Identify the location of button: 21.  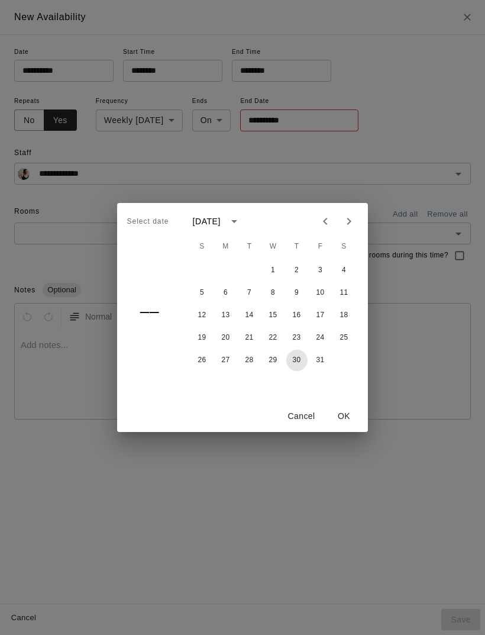
(250, 338).